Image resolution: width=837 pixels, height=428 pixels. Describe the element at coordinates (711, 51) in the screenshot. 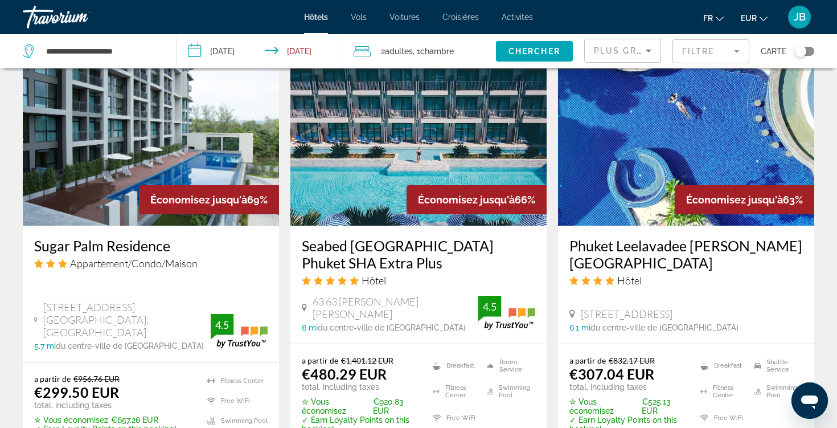

I see `button: Filter` at that location.